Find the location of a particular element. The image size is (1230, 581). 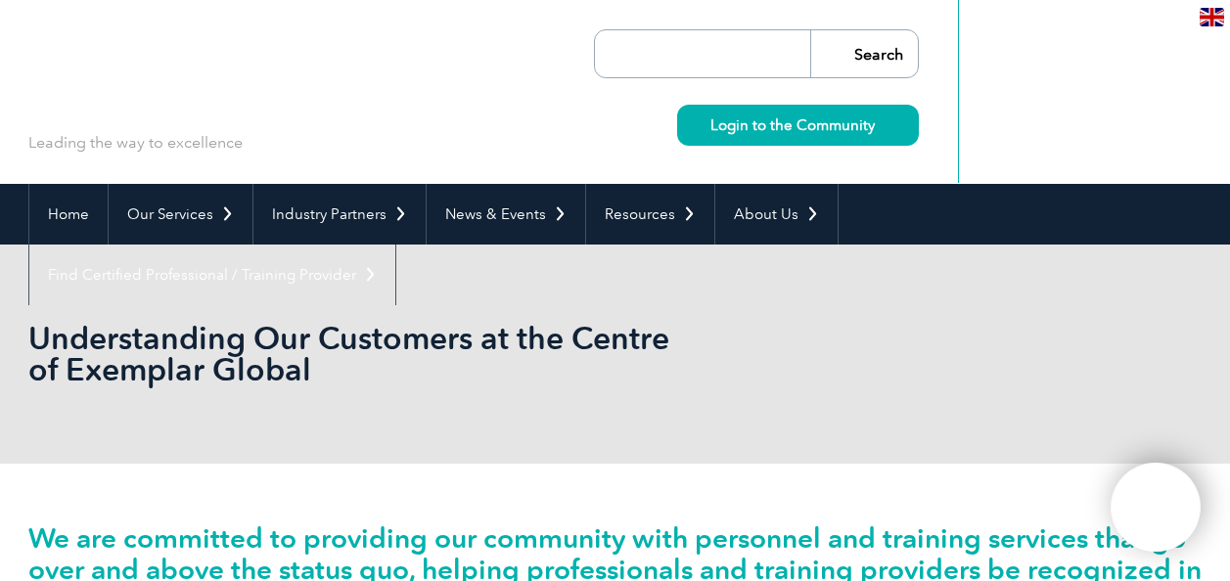

a: Industry Partners is located at coordinates (340, 214).